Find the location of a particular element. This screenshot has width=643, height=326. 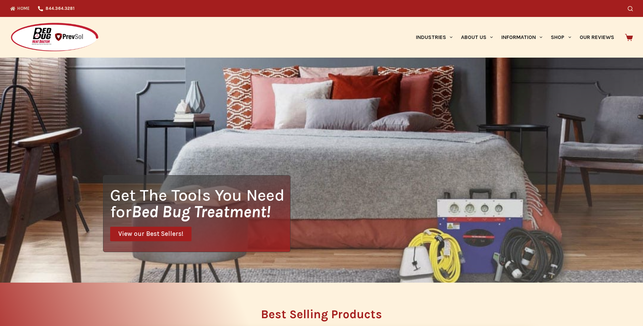

nav: Primary is located at coordinates (515, 37).